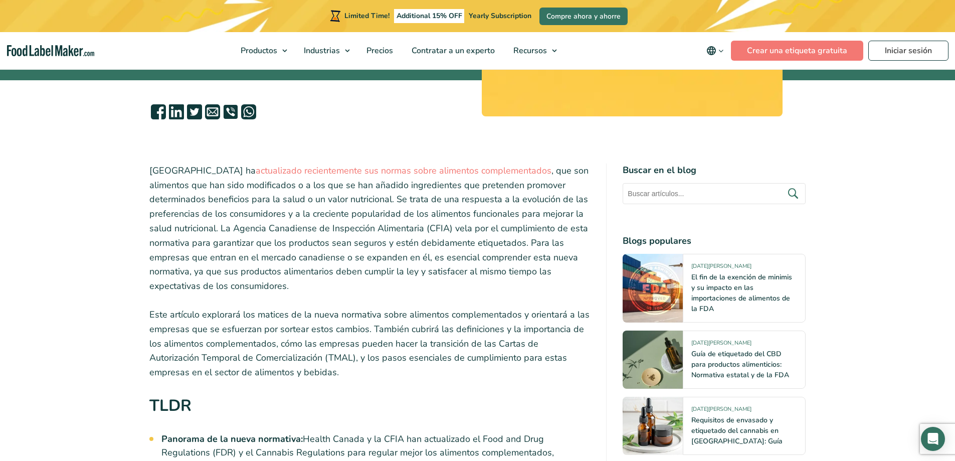 Image resolution: width=955 pixels, height=461 pixels. Describe the element at coordinates (325, 51) in the screenshot. I see `a: Industrias` at that location.